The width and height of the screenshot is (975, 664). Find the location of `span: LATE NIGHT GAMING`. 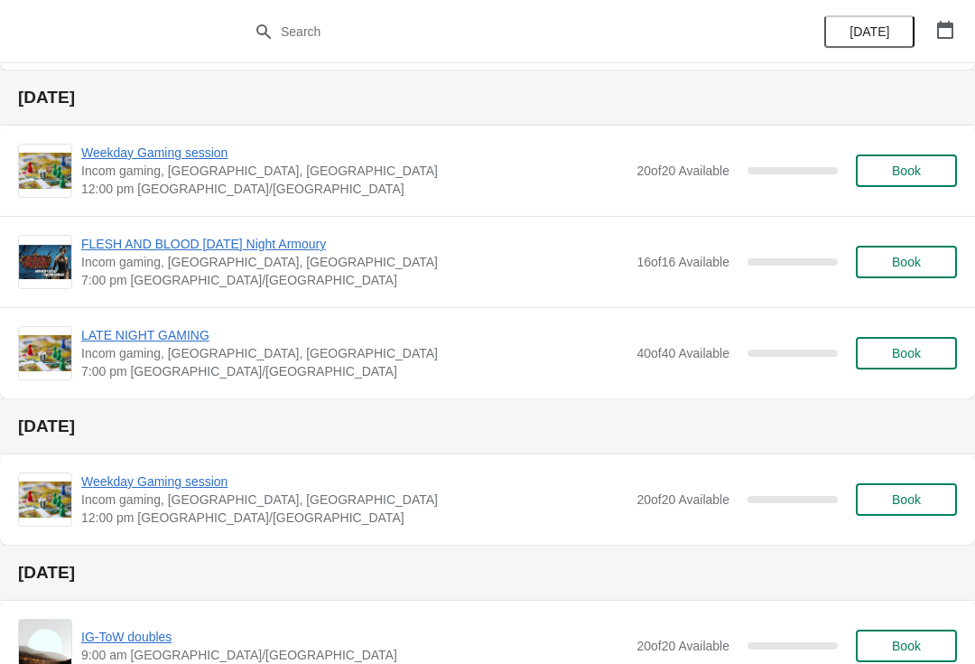

span: LATE NIGHT GAMING is located at coordinates (354, 335).